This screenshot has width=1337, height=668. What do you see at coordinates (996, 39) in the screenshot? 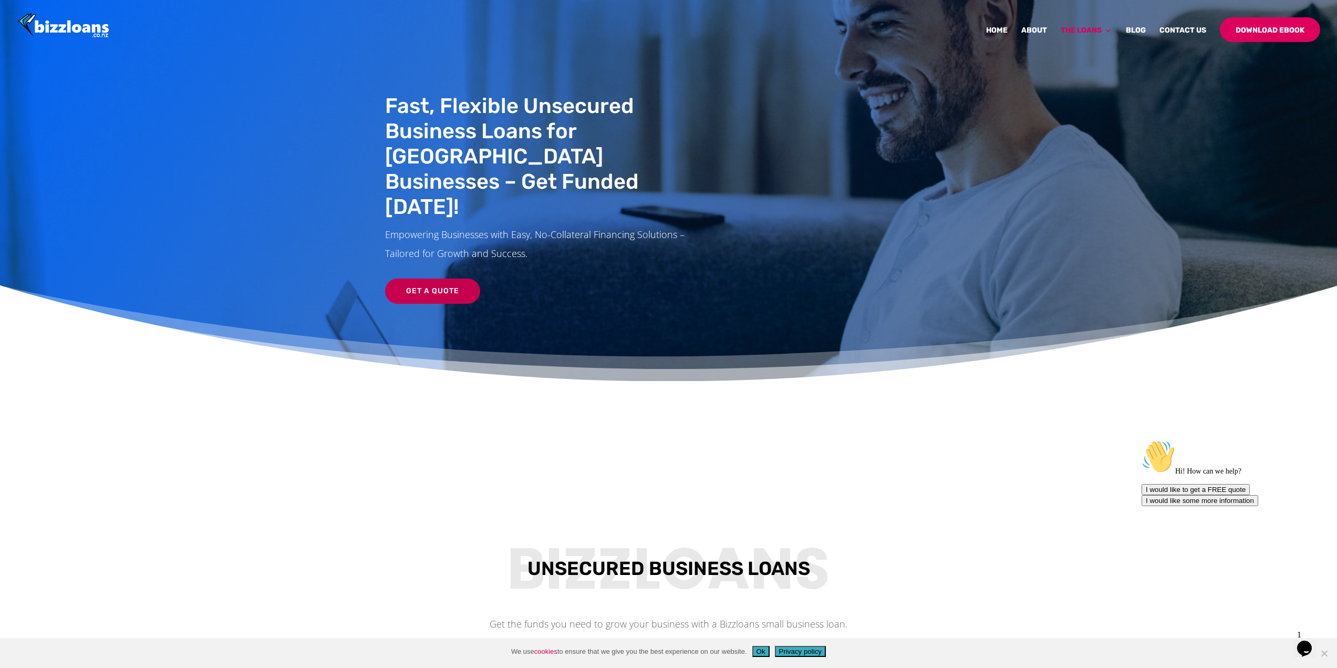
I see `a: Home` at bounding box center [996, 39].